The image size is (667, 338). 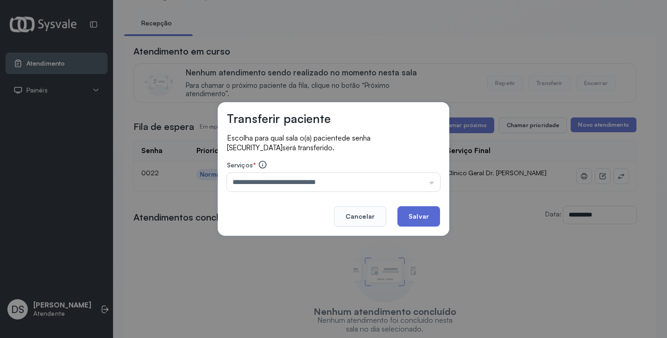 I want to click on p: Escolha para qual sala o(a) paciente será transferido., so click(x=333, y=143).